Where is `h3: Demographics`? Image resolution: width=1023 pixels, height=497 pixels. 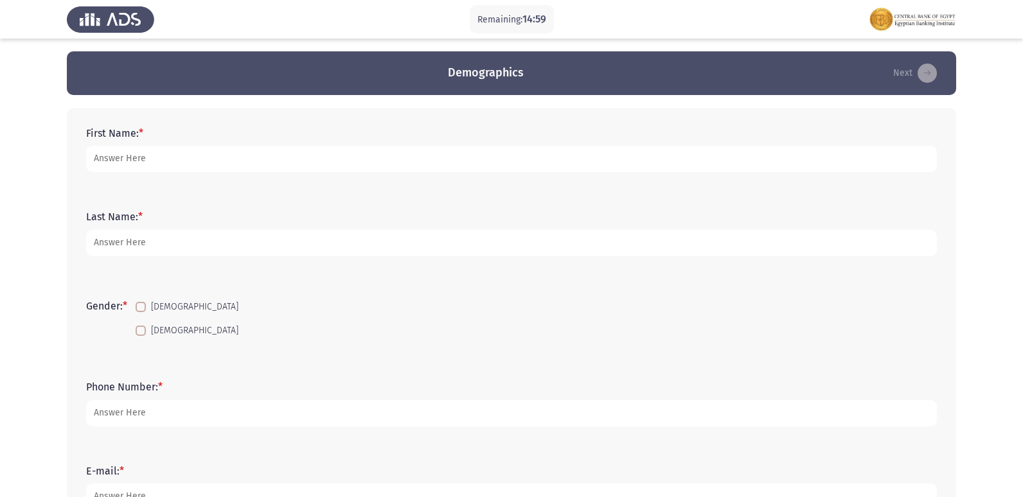
h3: Demographics is located at coordinates (486, 73).